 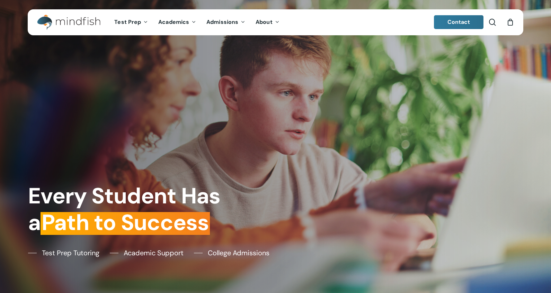 What do you see at coordinates (131, 22) in the screenshot?
I see `a: Test Prep` at bounding box center [131, 22].